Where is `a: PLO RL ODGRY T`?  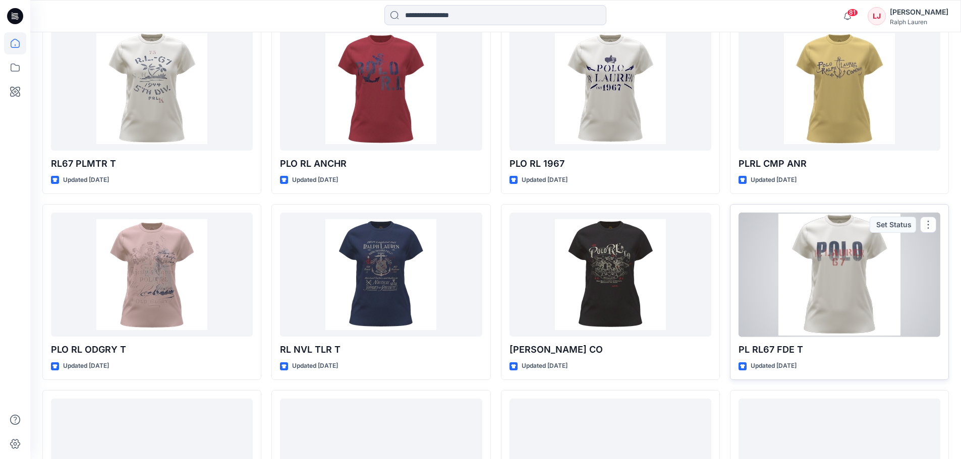
a: PLO RL ODGRY T is located at coordinates (152, 275).